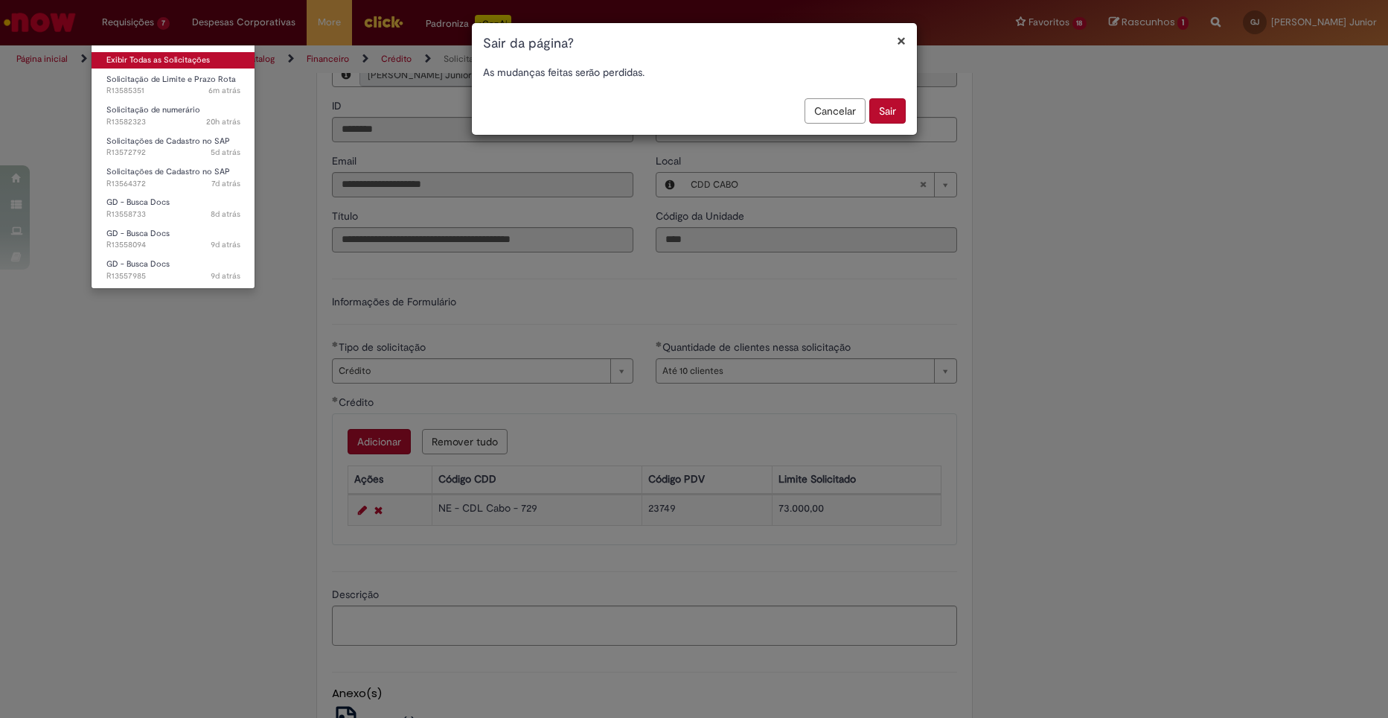  What do you see at coordinates (171, 79) in the screenshot?
I see `span: Solicitação de Limite e Prazo Rota` at bounding box center [171, 79].